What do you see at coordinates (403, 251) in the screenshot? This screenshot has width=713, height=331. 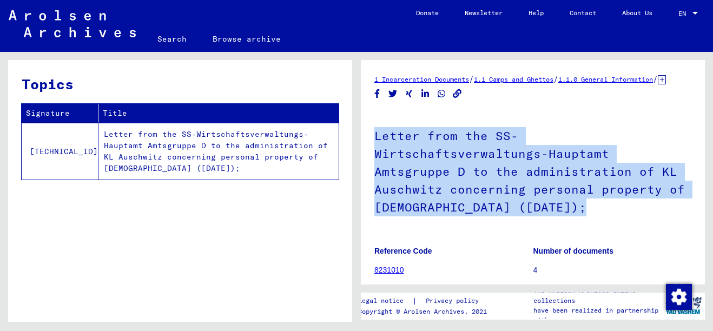 I see `b: Reference Code` at bounding box center [403, 251].